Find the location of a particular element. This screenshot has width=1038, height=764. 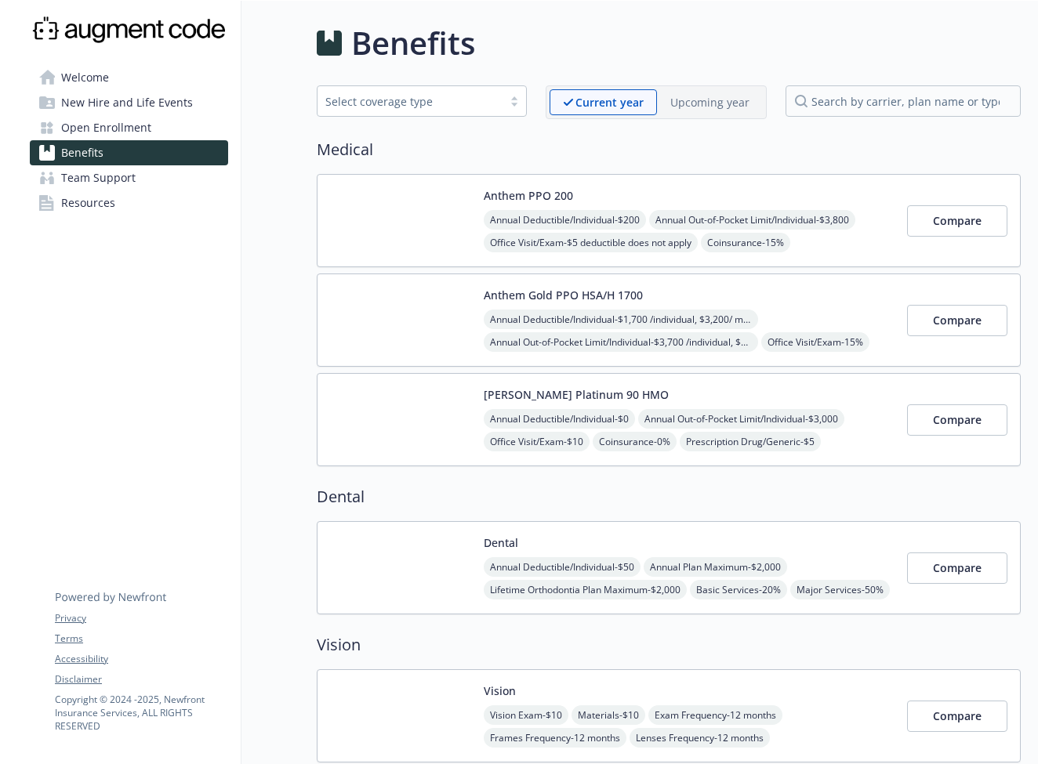

span: Coinsurance - 0% is located at coordinates (634, 441).